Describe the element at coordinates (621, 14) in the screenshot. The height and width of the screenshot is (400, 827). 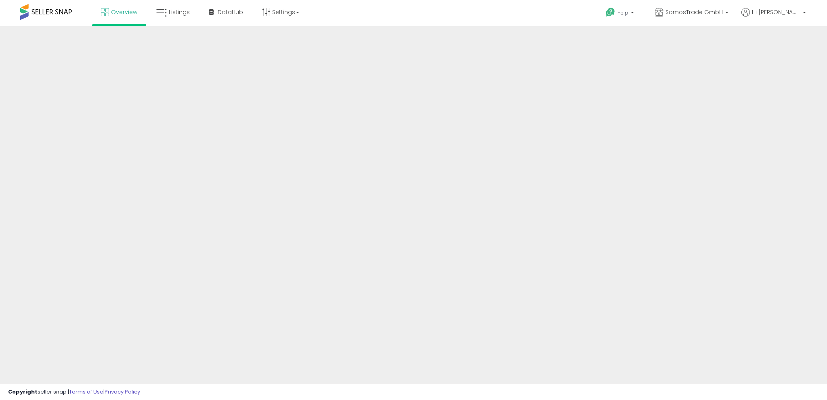
I see `a: Help` at that location.